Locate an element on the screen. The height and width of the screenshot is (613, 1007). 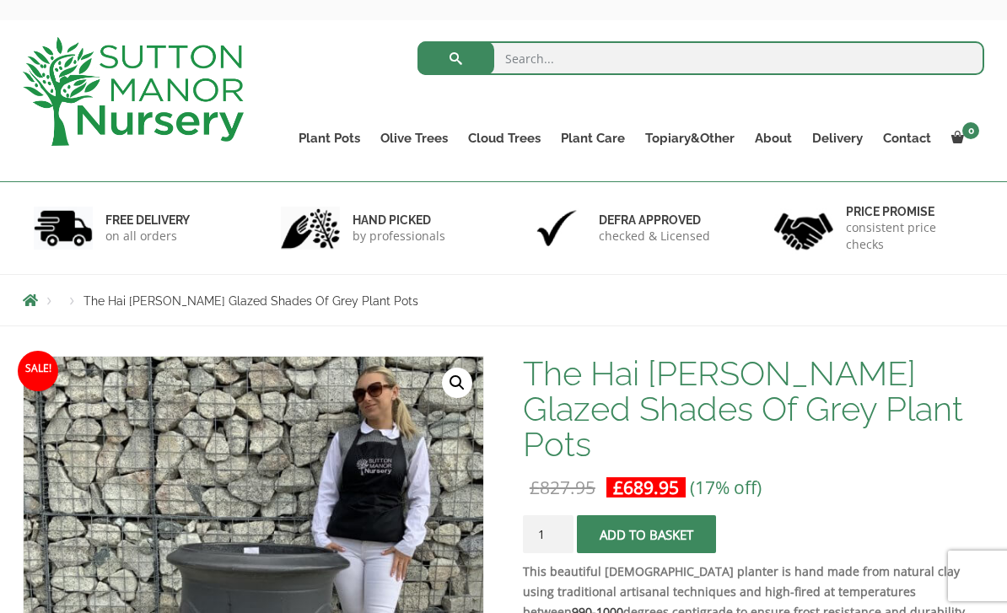
p: by professionals is located at coordinates (399, 236).